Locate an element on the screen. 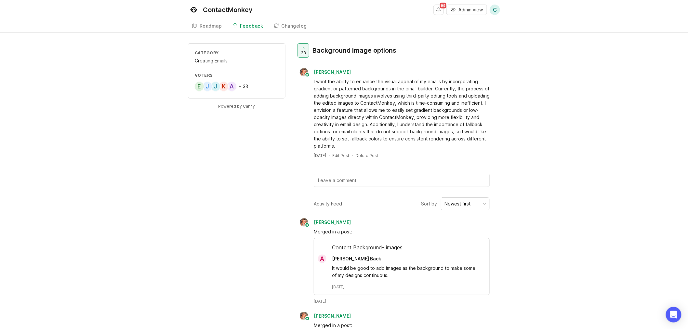 Image resolution: width=688 pixels, height=329 pixels. div: I want the ability to enhance the visual appeal of my emails by incorporating gradient or pattern... is located at coordinates (401, 114).